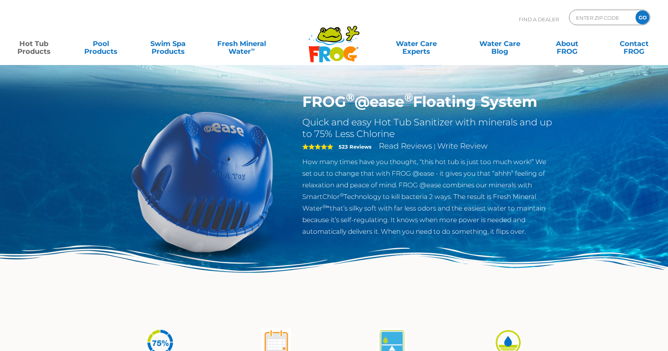  I want to click on input: GO, so click(642, 17).